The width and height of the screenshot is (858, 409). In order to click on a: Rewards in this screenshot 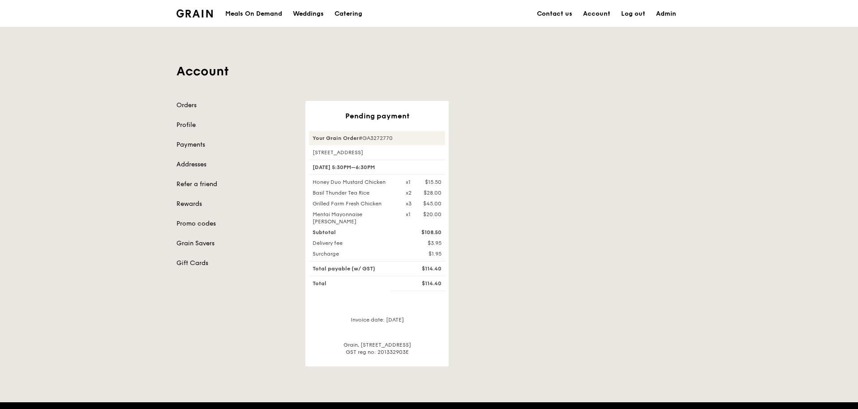, I will do `click(236, 204)`.